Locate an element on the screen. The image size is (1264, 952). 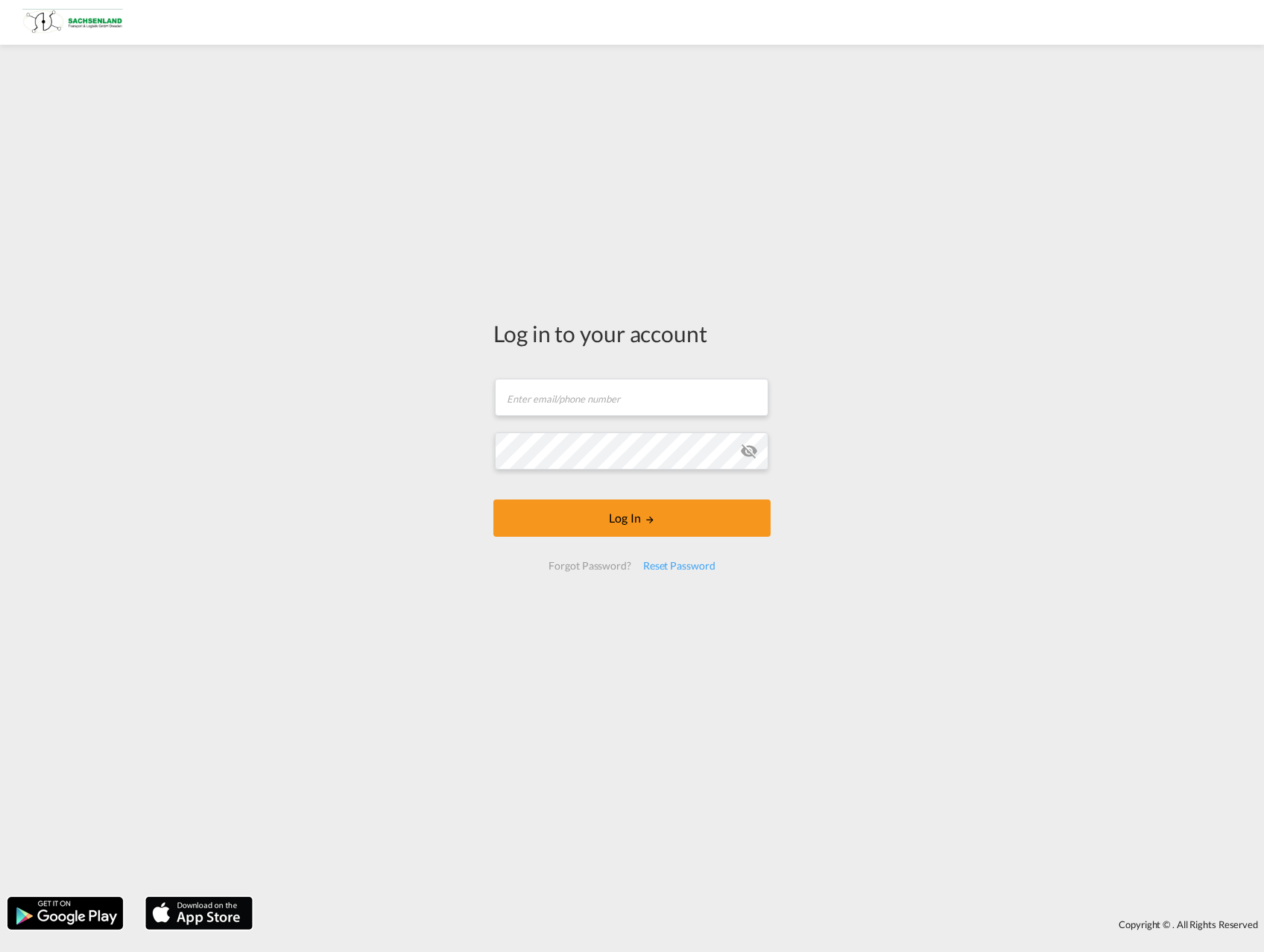
button: LOGIN is located at coordinates (632, 518).